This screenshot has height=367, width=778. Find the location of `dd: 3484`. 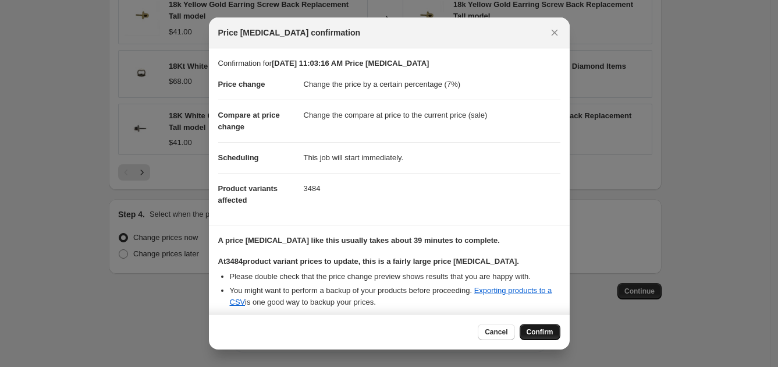

dd: 3484 is located at coordinates (432, 188).